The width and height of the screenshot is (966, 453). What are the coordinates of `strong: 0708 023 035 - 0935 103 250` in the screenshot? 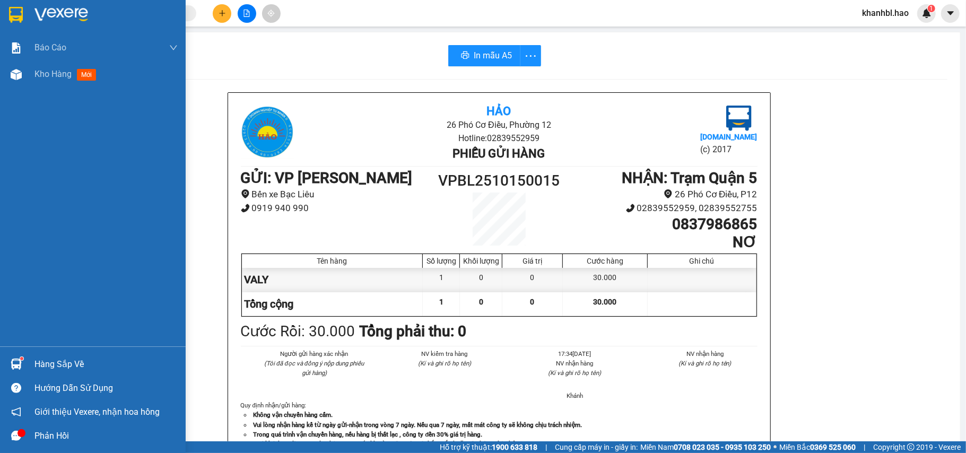 It's located at (722, 447).